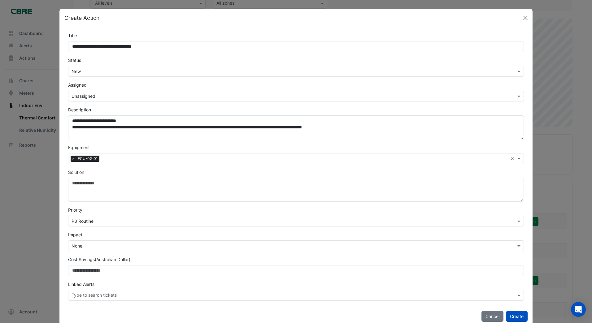 Image resolution: width=592 pixels, height=323 pixels. I want to click on label: Equipment, so click(79, 147).